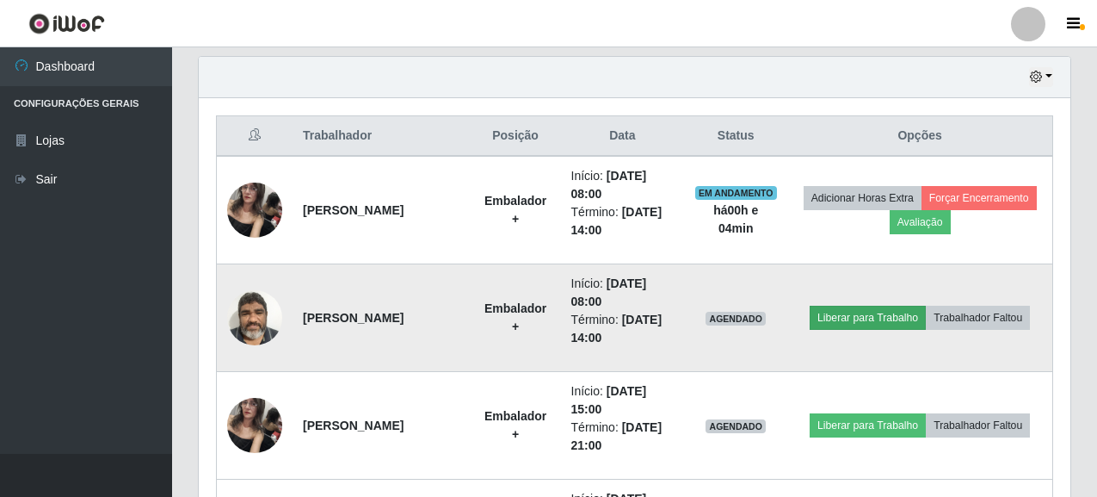 The image size is (1097, 497). Describe the element at coordinates (381, 136) in the screenshot. I see `th: Trabalhador` at that location.